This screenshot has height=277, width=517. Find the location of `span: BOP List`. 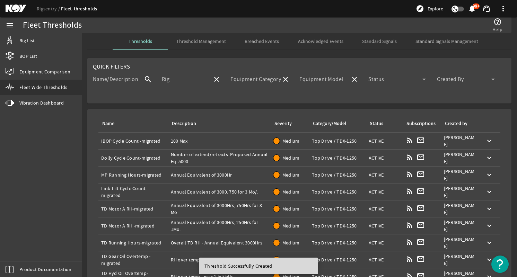

span: BOP List is located at coordinates (28, 56).